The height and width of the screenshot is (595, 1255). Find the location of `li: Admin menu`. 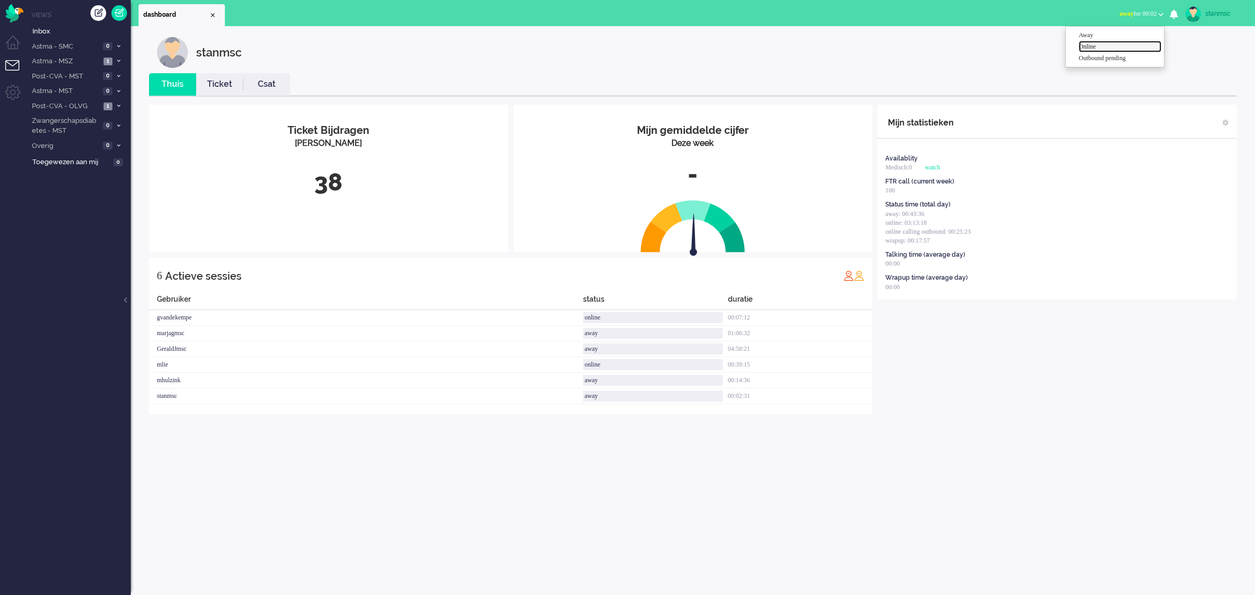

li: Admin menu is located at coordinates (17, 96).